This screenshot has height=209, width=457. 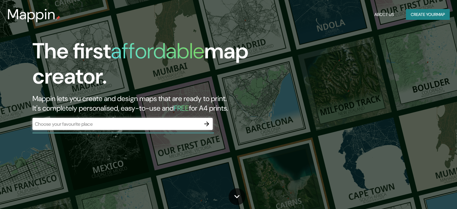 What do you see at coordinates (31, 14) in the screenshot?
I see `h3: Mappin` at bounding box center [31, 14].